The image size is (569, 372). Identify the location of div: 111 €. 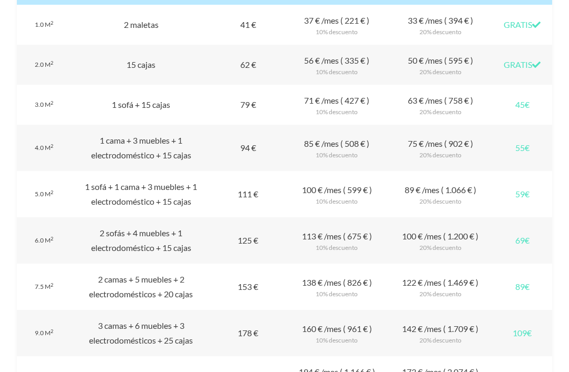
(247, 194).